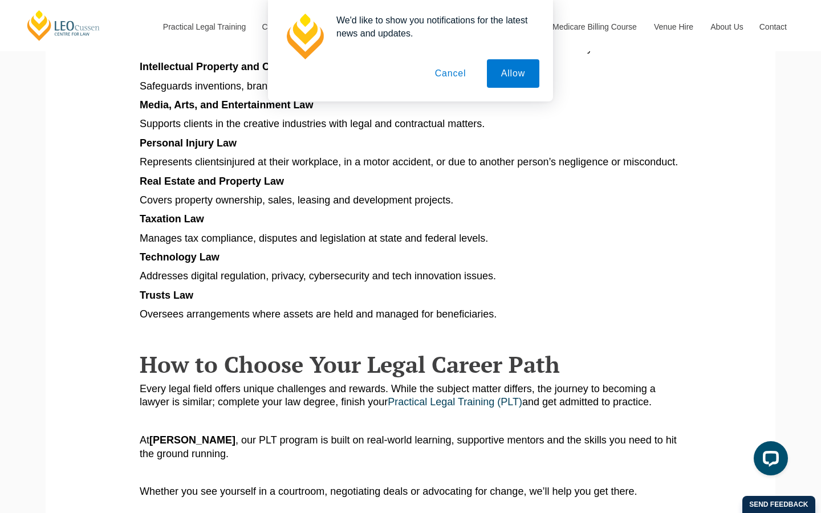 The height and width of the screenshot is (513, 821). I want to click on a: Practical Legal Training (PLT), so click(455, 402).